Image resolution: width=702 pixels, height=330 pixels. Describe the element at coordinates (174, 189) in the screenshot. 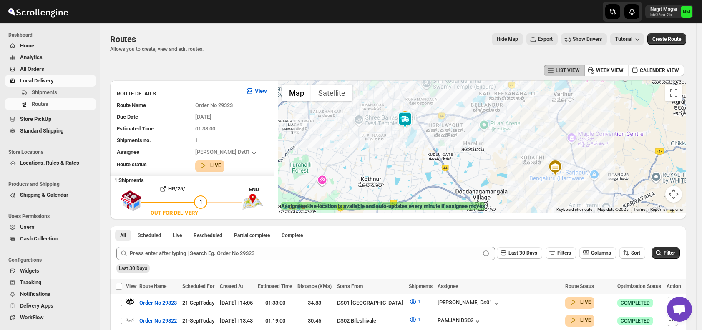

I see `button: HR/25/...` at that location.